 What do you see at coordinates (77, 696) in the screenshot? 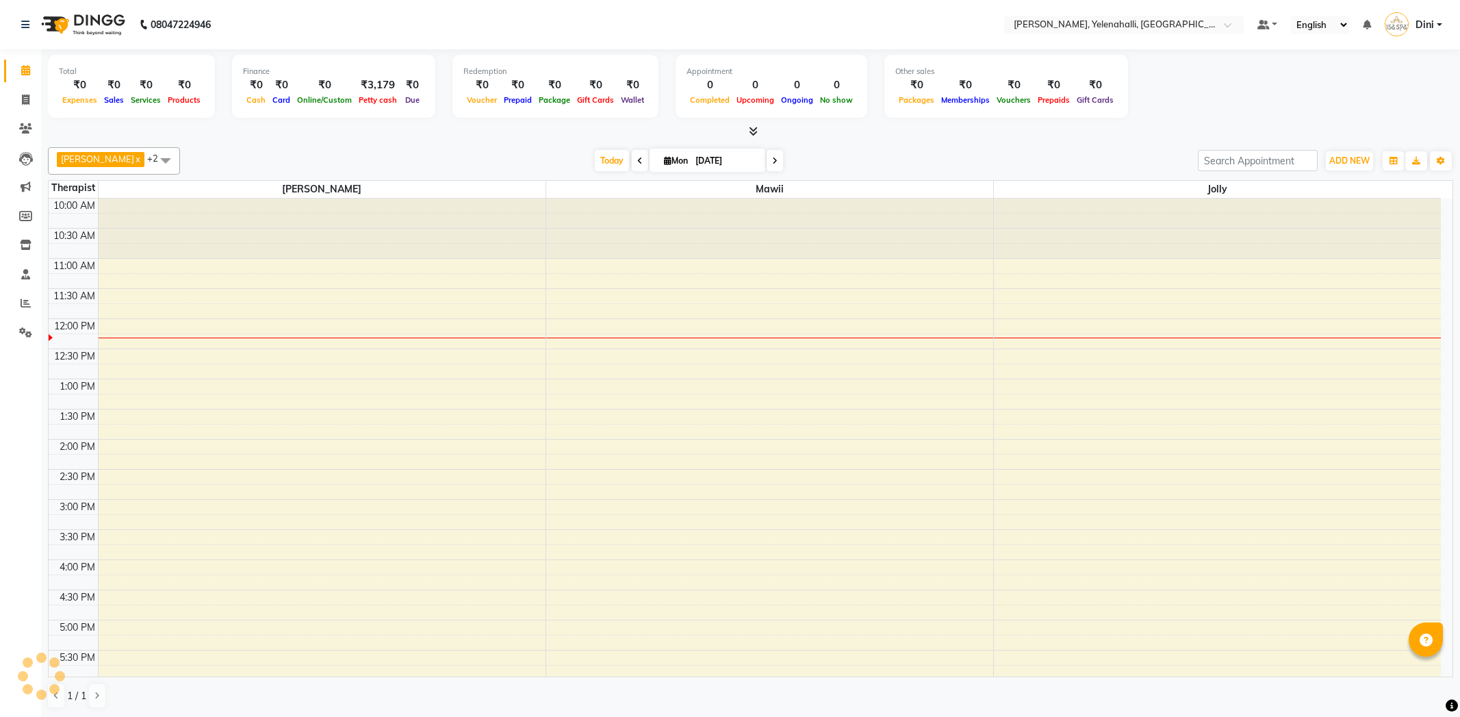
I see `span: 1 / 1` at bounding box center [77, 696].